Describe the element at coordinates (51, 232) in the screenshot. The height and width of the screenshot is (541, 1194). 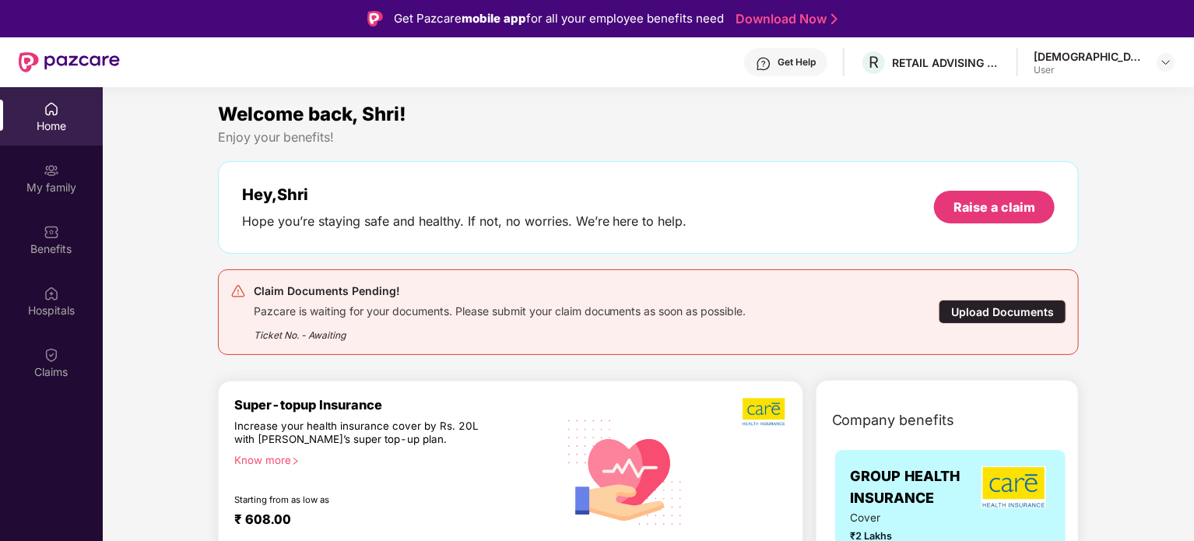
I see `img: svg+xml;base64,PHN2ZyBpZD0iQmVuZWZpdHMiIHhtbG5zPSJodHRwOi8vd3d3LnczLm9yZy8yMDAwL3N2ZyIgd2lkdGg9Ij...` at that location.